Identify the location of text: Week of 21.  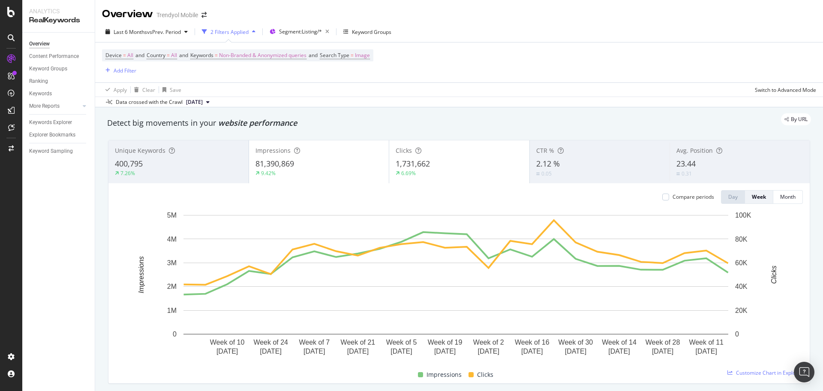
(358, 342).